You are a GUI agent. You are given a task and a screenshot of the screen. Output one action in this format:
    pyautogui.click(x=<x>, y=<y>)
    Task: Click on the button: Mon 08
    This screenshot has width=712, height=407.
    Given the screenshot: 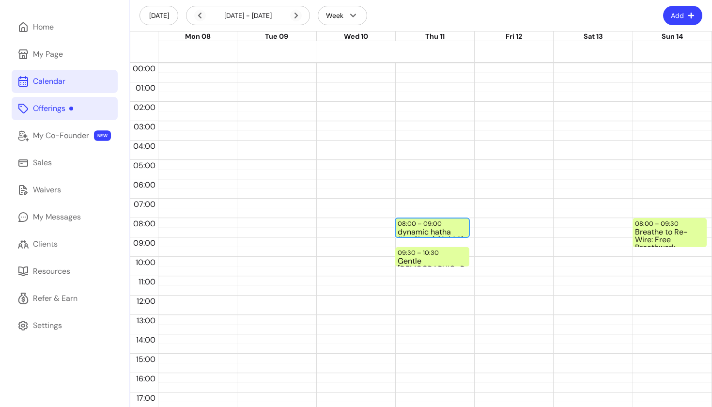 What is the action you would take?
    pyautogui.click(x=198, y=37)
    